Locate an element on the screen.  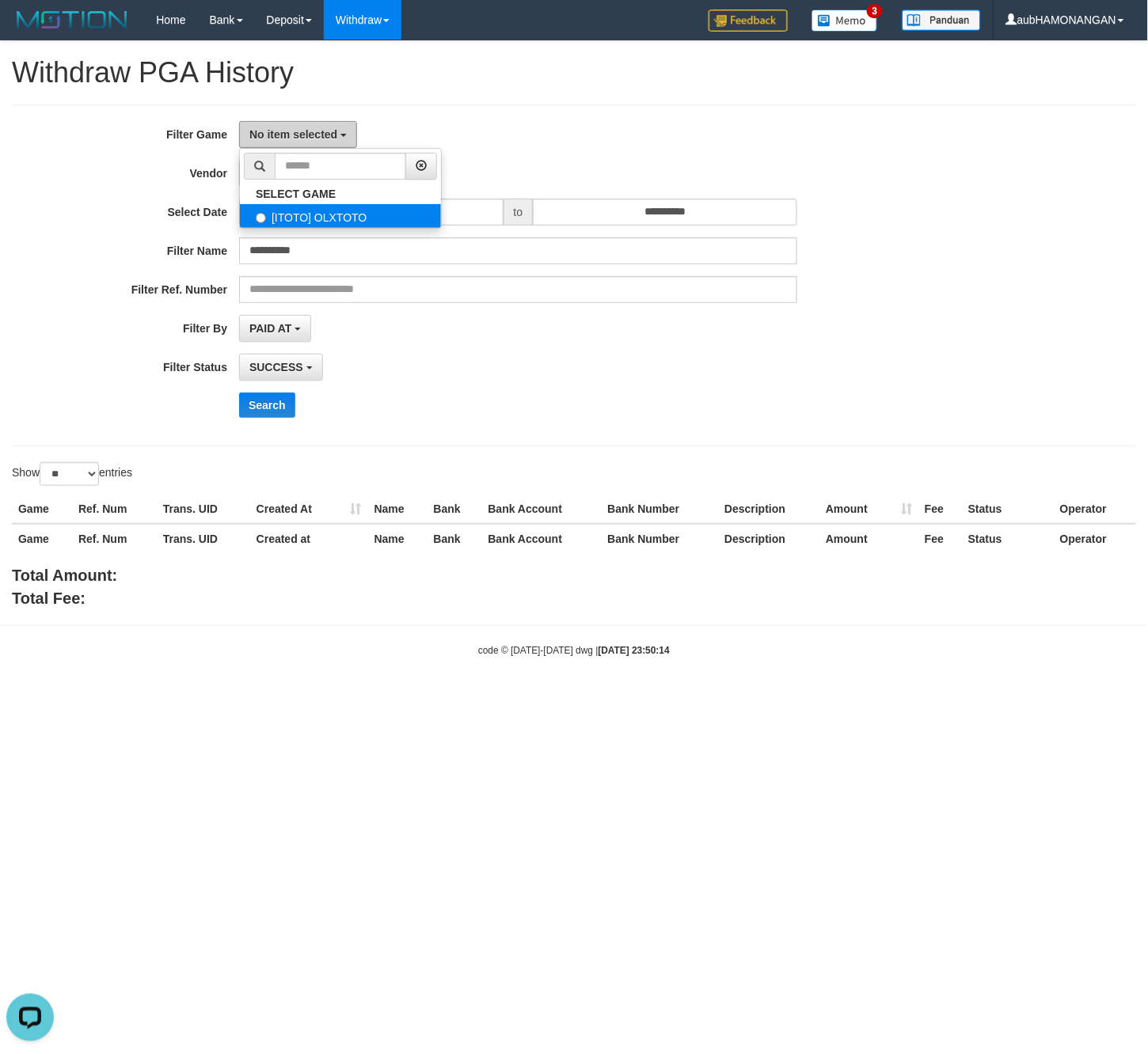
th: Created At is located at coordinates (309, 509).